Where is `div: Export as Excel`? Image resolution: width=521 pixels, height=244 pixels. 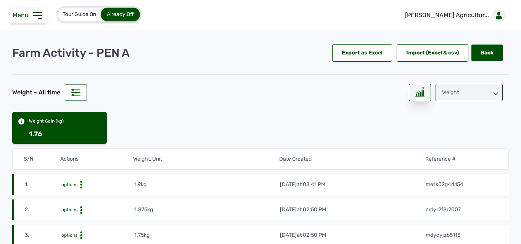
div: Export as Excel is located at coordinates (362, 53).